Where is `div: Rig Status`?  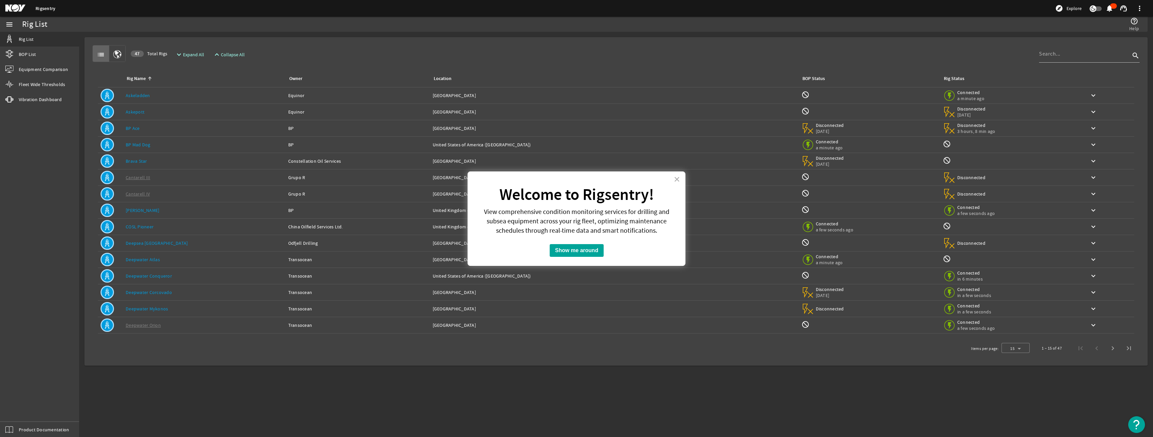 div: Rig Status is located at coordinates (954, 79).